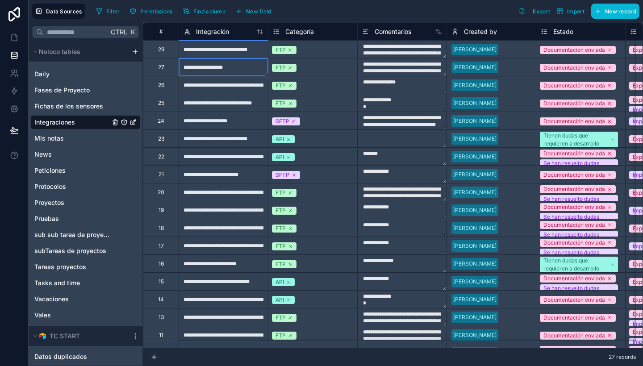 The width and height of the screenshot is (643, 366). Describe the element at coordinates (151, 11) in the screenshot. I see `button: Permissions` at that location.